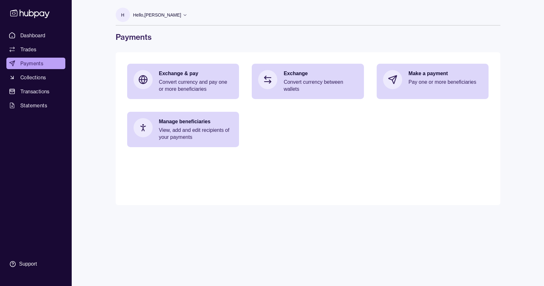  Describe the element at coordinates (196, 134) in the screenshot. I see `p: View, add and edit recipients of your payments` at that location.